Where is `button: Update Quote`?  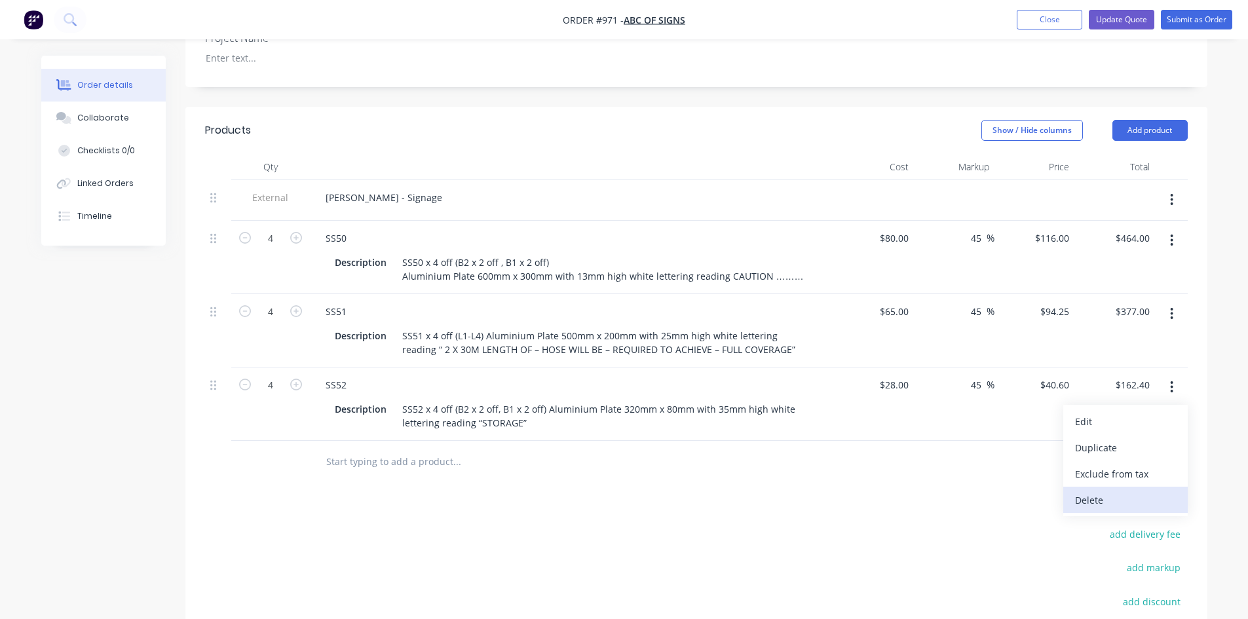 button: Update Quote is located at coordinates (1121, 20).